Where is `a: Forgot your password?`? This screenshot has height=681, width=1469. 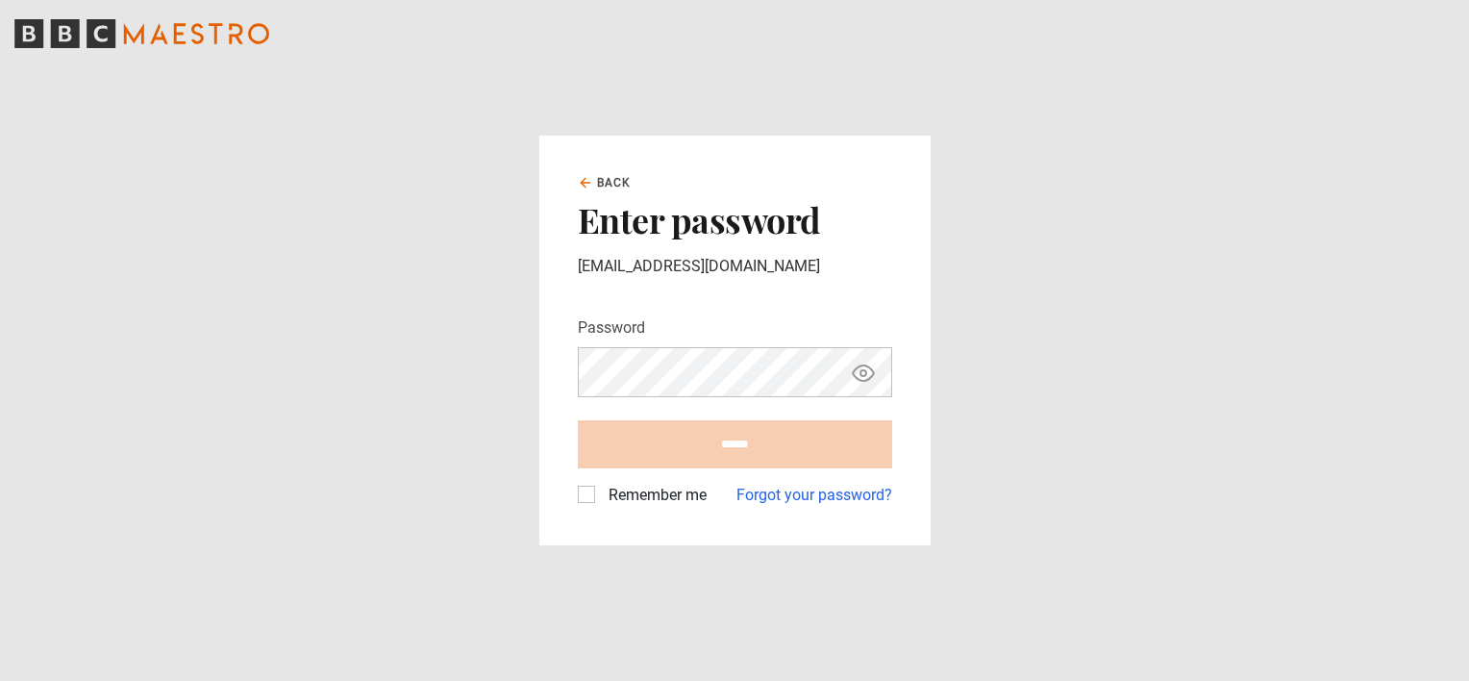 a: Forgot your password? is located at coordinates (814, 495).